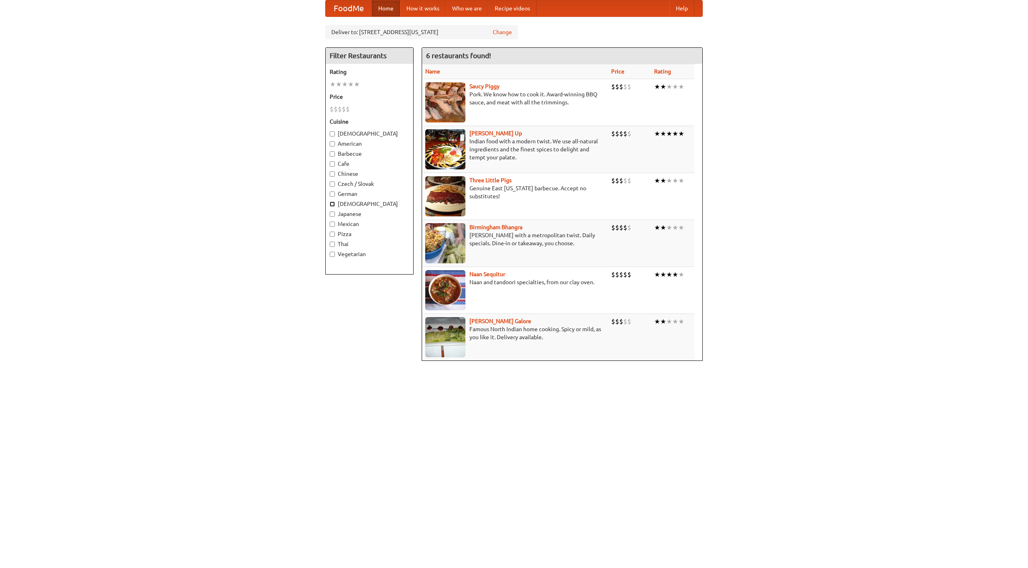 The width and height of the screenshot is (1028, 568). Describe the element at coordinates (332, 194) in the screenshot. I see `input: German` at that location.